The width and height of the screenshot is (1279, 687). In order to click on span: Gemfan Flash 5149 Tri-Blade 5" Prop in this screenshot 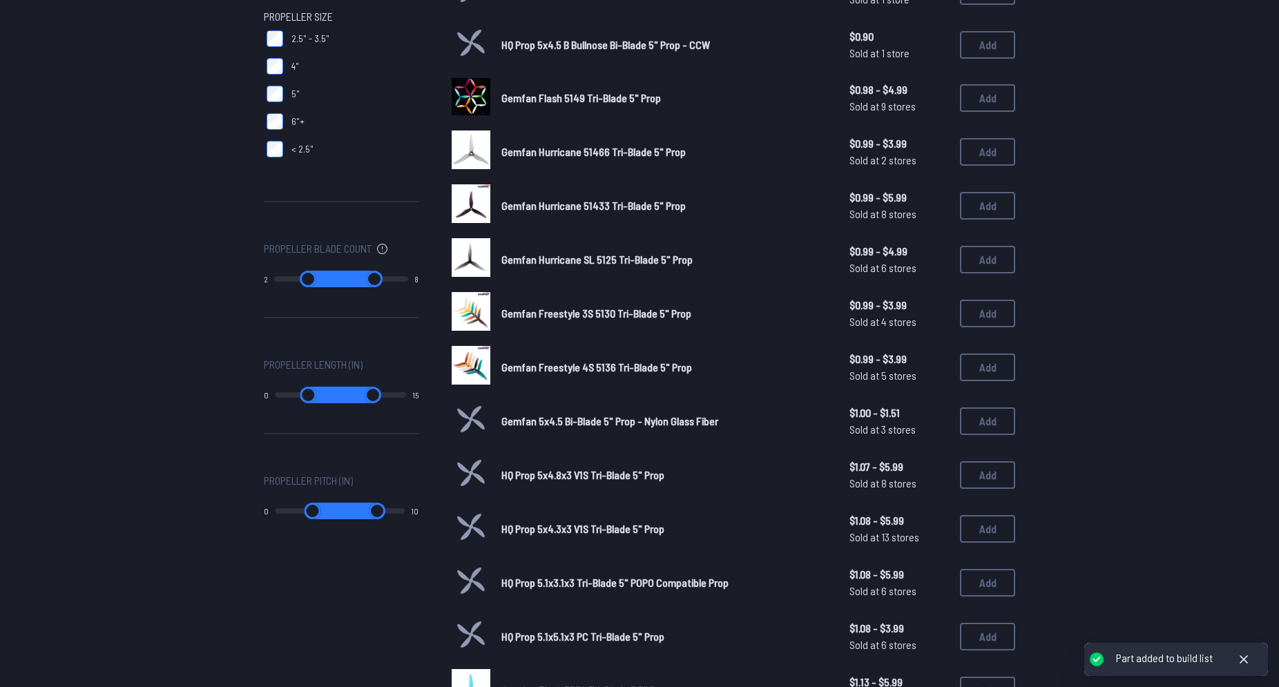, I will do `click(581, 97)`.